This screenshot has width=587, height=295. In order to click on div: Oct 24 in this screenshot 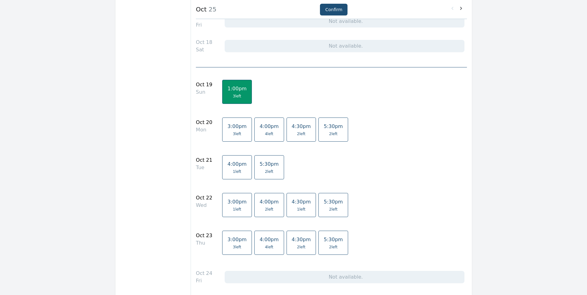, I will do `click(204, 273)`.